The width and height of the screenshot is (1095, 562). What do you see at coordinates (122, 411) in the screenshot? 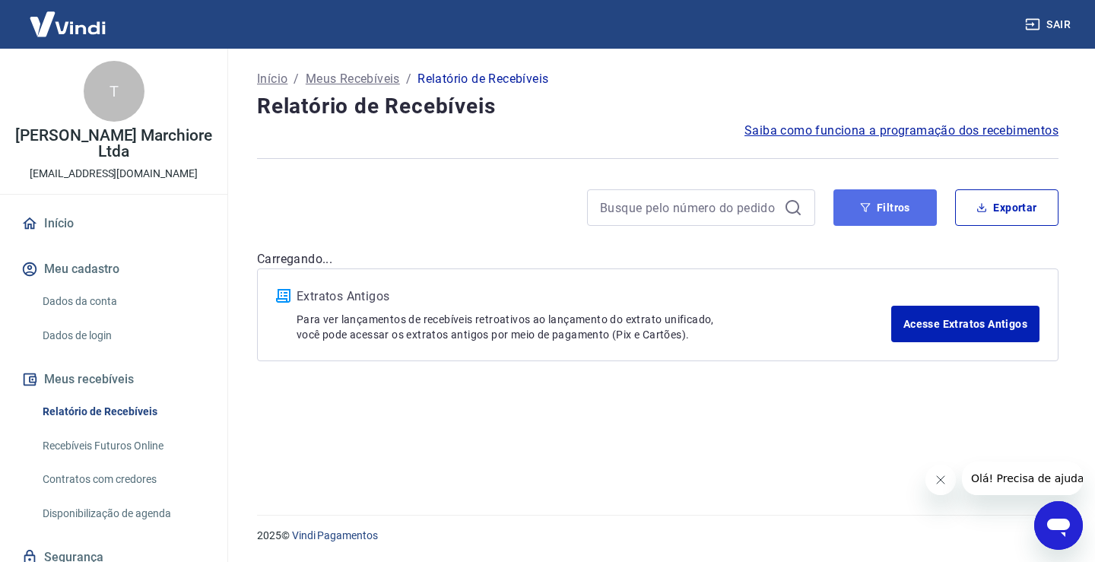
I see `a: Relatório de Recebíveis` at bounding box center [122, 411].